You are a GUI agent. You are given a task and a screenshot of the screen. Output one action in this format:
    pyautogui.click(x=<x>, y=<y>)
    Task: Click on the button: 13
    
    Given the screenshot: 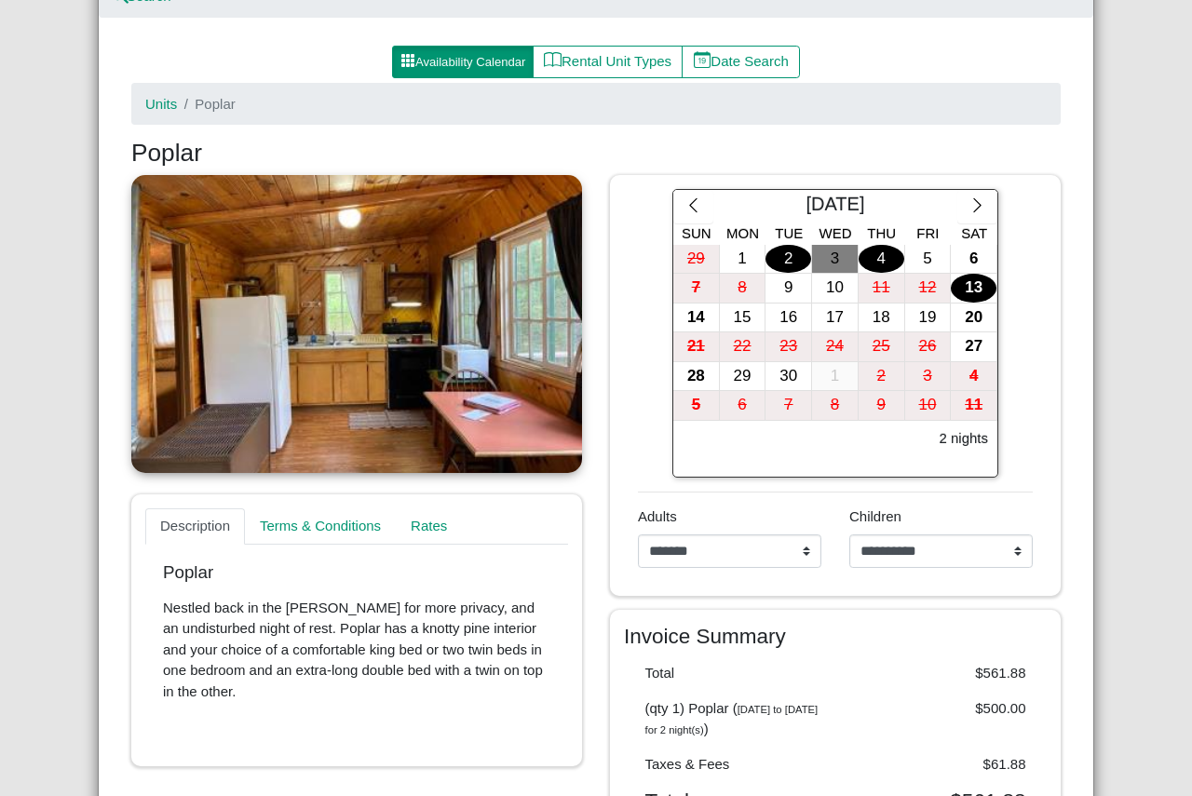 What is the action you would take?
    pyautogui.click(x=974, y=289)
    